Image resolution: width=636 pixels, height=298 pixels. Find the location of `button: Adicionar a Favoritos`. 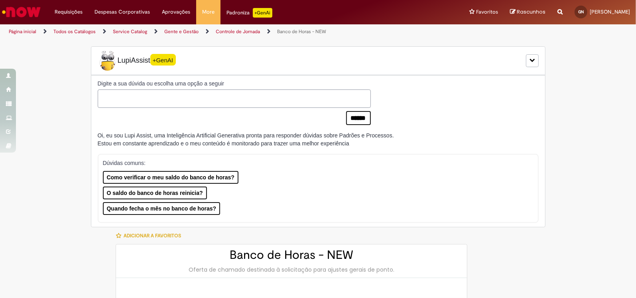

button: Adicionar a Favoritos is located at coordinates (150, 235).